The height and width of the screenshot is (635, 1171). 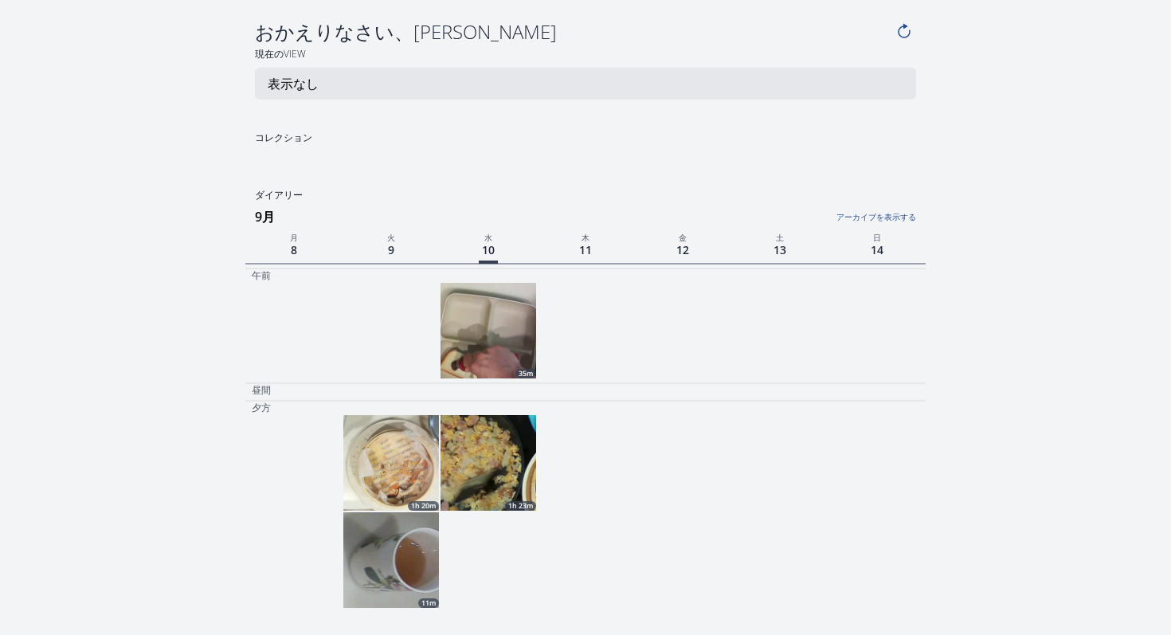 I want to click on img: 250909212227_thumb.jpeg, so click(x=488, y=330).